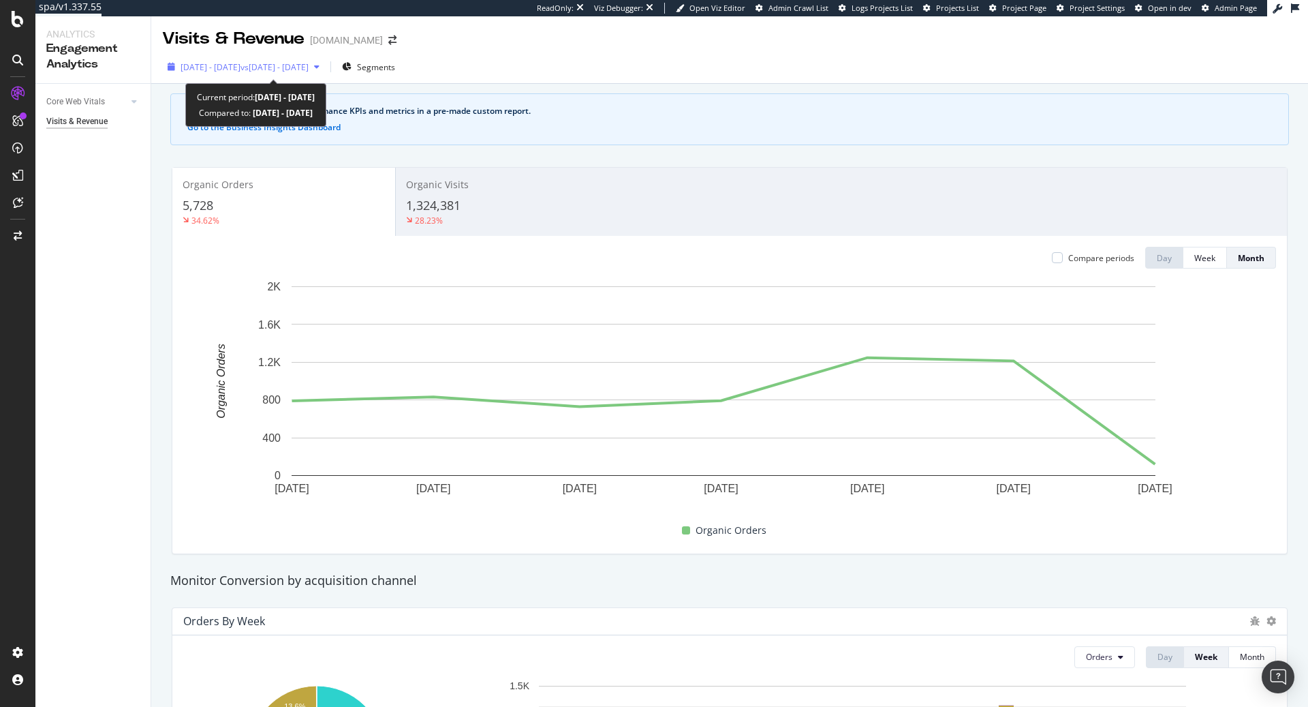  I want to click on text: Organic Orders, so click(221, 381).